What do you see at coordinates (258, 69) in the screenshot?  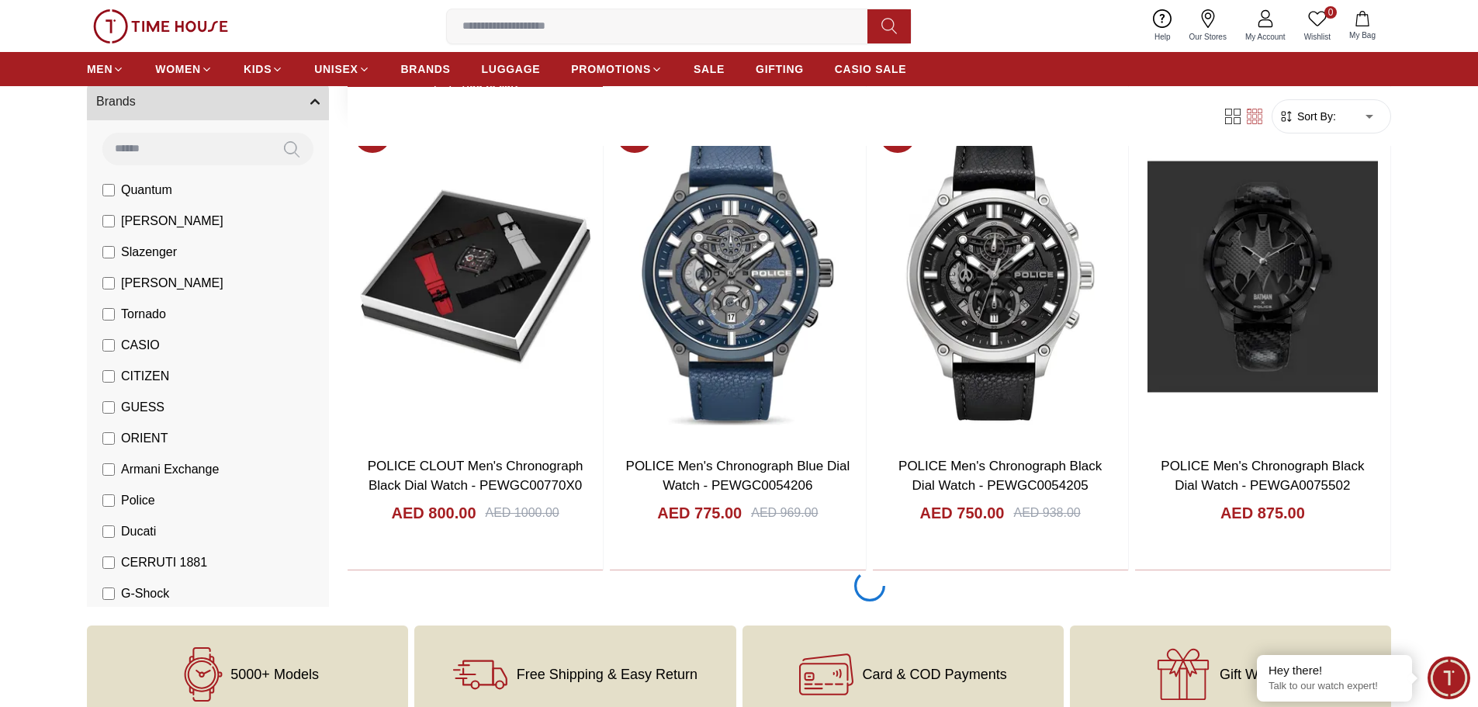 I see `span: KIDS` at bounding box center [258, 69].